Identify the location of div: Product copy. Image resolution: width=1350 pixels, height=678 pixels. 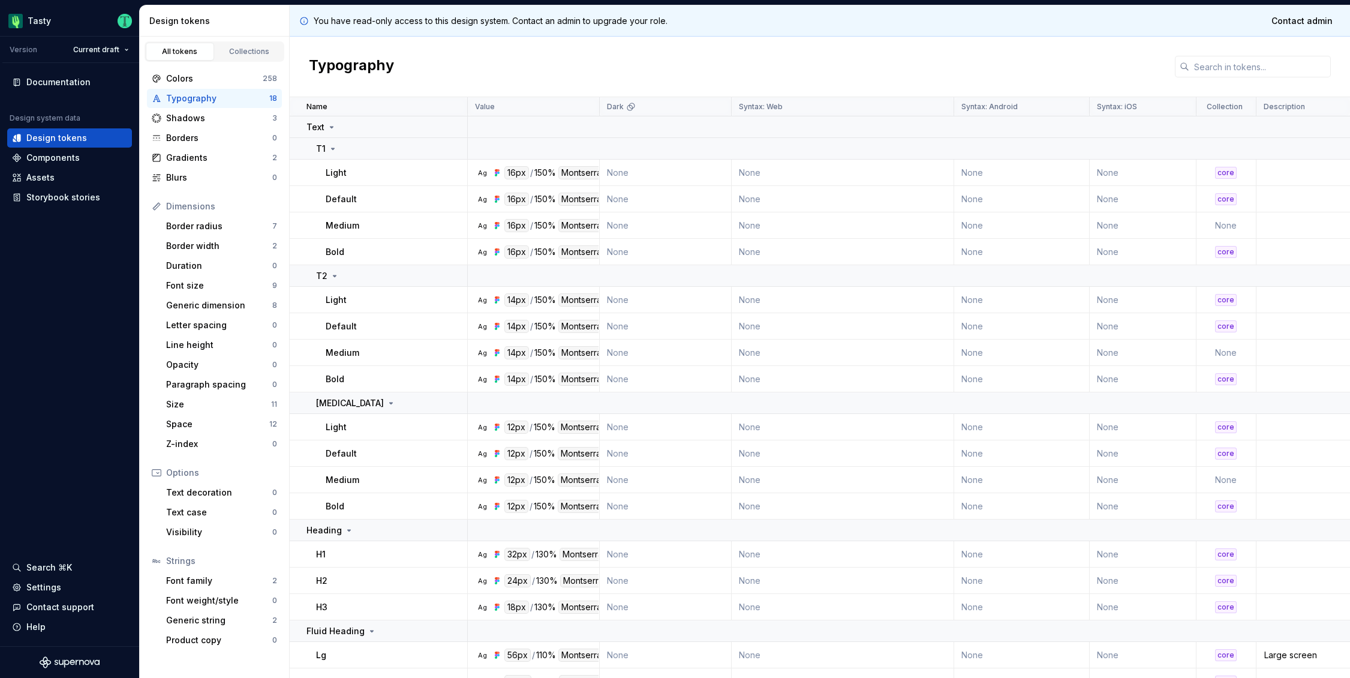
(219, 640).